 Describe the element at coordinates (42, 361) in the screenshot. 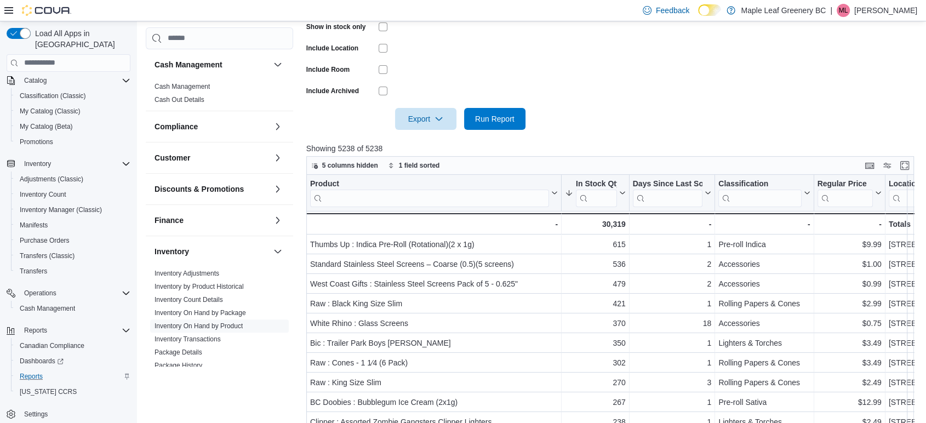

I see `span: Dashboards` at that location.